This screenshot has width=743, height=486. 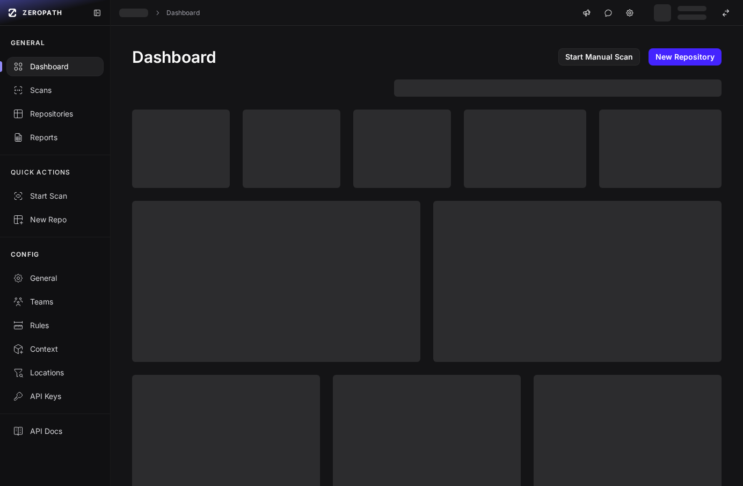 I want to click on div: Scans, so click(x=55, y=90).